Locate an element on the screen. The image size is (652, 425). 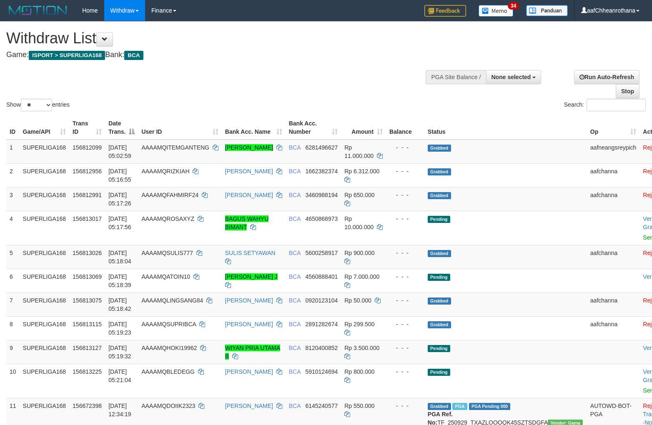
th: Balance is located at coordinates (405, 128).